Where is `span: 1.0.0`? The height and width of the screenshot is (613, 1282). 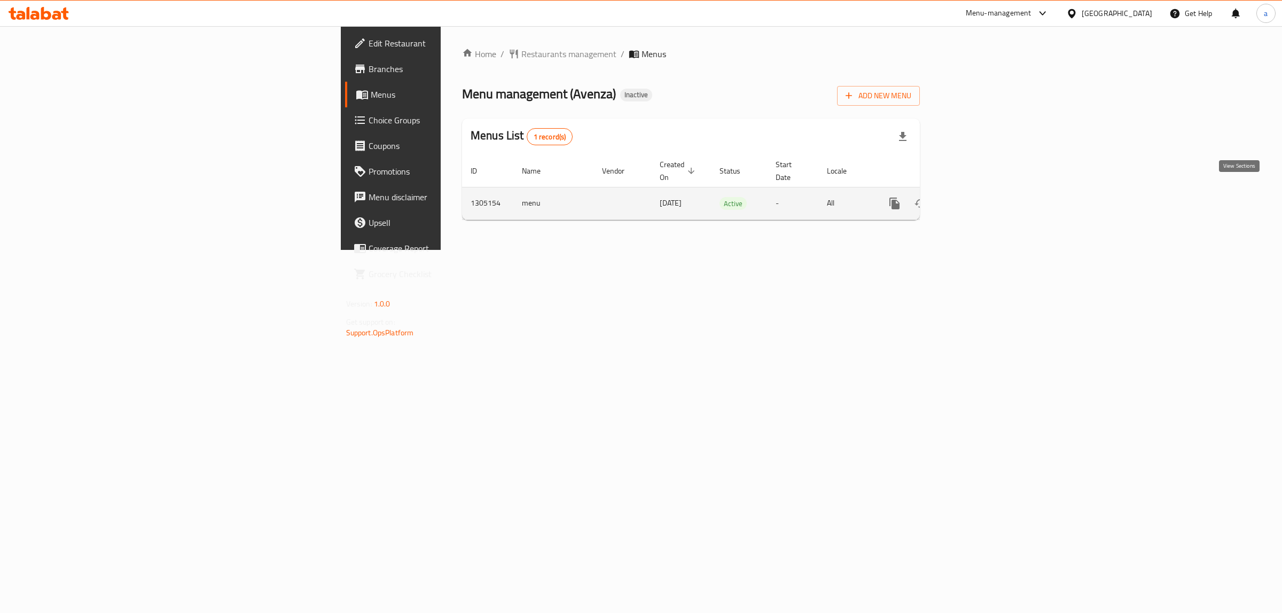
span: 1.0.0 is located at coordinates (382, 304).